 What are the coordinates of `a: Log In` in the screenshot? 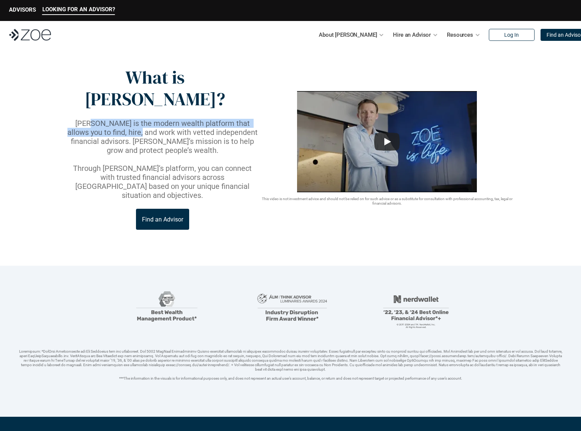 It's located at (512, 35).